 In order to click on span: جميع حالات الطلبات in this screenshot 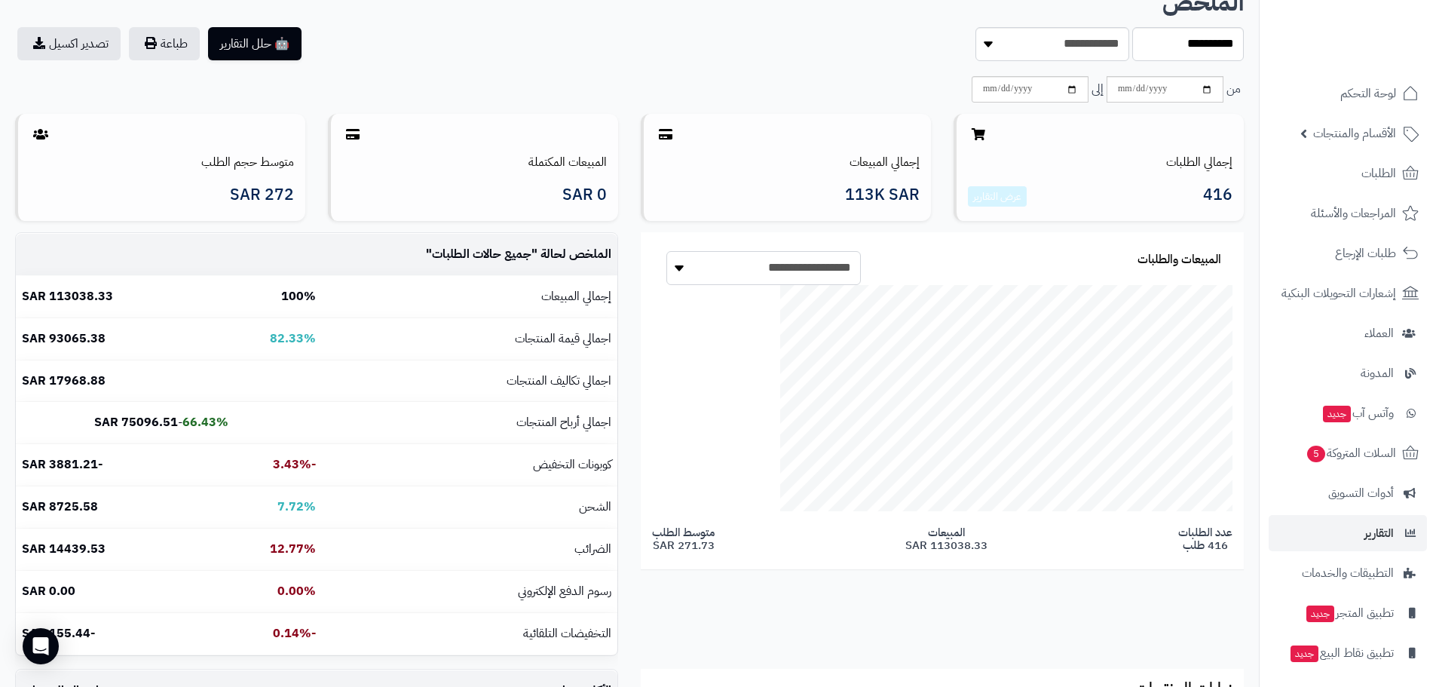, I will do `click(482, 254)`.